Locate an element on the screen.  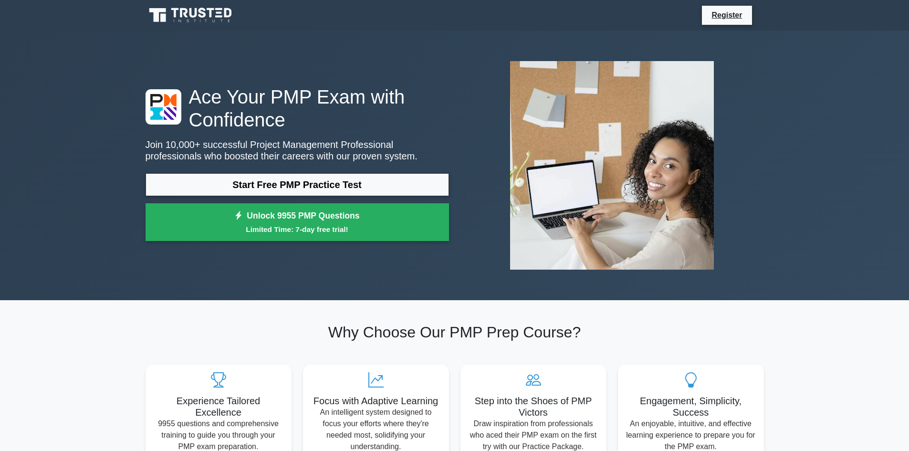
small: Limited Time: 7-day free trial! is located at coordinates (297, 229).